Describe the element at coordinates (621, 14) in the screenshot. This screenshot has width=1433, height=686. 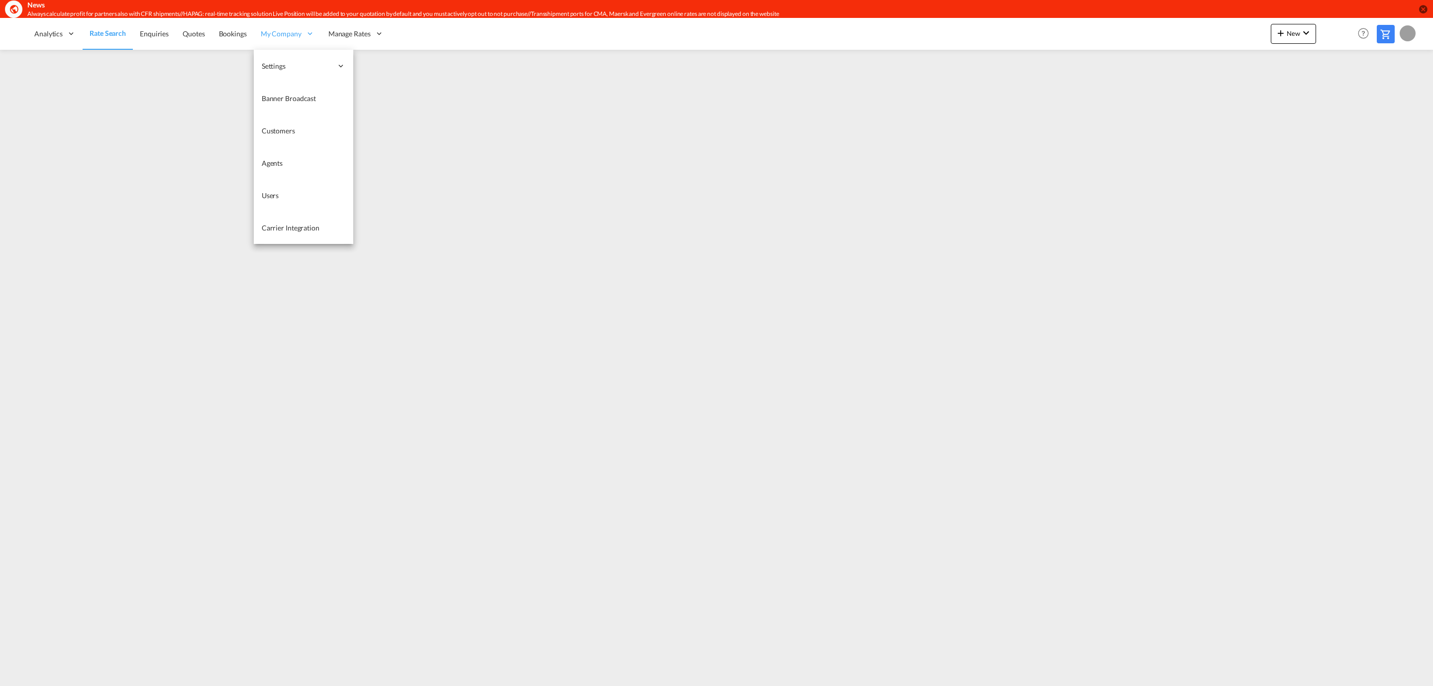
I see `div: Always calculate profit for partners also with CFR shipments//HAPAG: real-time tracking solution ...` at that location.